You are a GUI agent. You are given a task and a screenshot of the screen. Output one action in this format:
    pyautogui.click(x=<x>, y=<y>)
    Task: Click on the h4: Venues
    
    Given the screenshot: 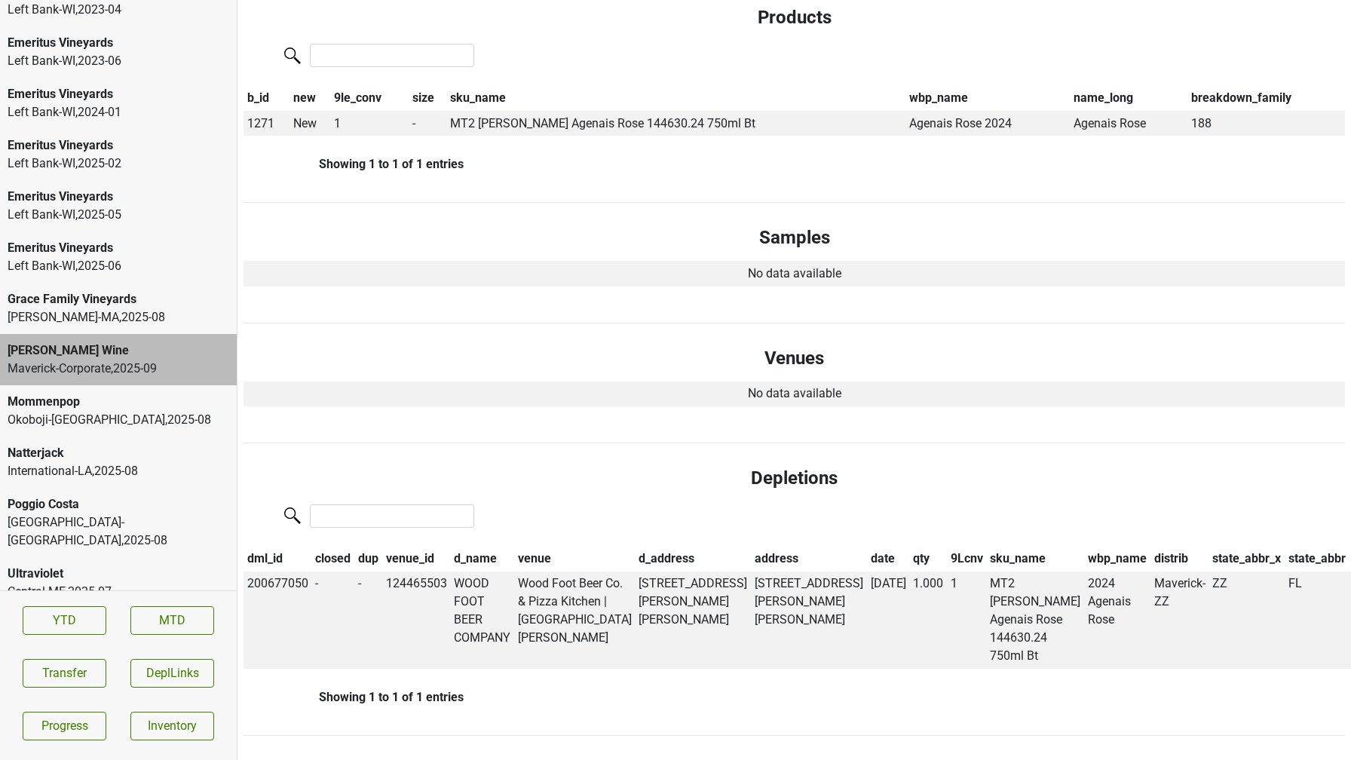 What is the action you would take?
    pyautogui.click(x=794, y=358)
    